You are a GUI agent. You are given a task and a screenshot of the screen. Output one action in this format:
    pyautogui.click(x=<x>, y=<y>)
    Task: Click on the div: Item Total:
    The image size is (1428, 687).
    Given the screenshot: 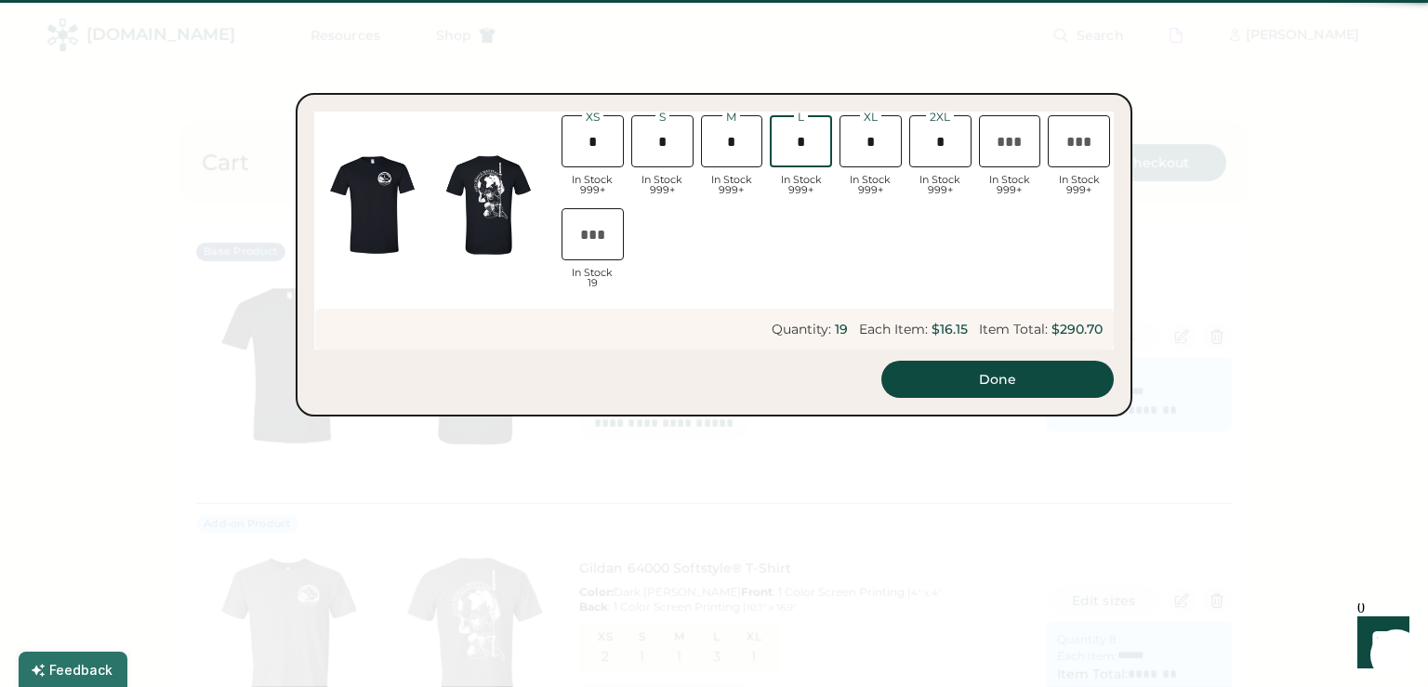 What is the action you would take?
    pyautogui.click(x=1014, y=329)
    